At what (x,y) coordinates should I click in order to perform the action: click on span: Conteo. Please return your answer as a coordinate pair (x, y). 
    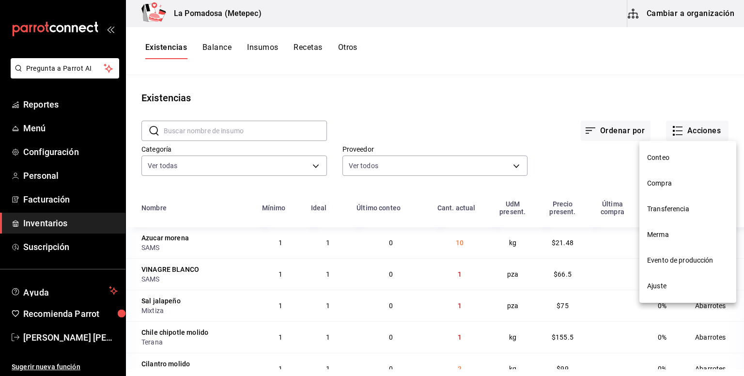
    Looking at the image, I should click on (688, 157).